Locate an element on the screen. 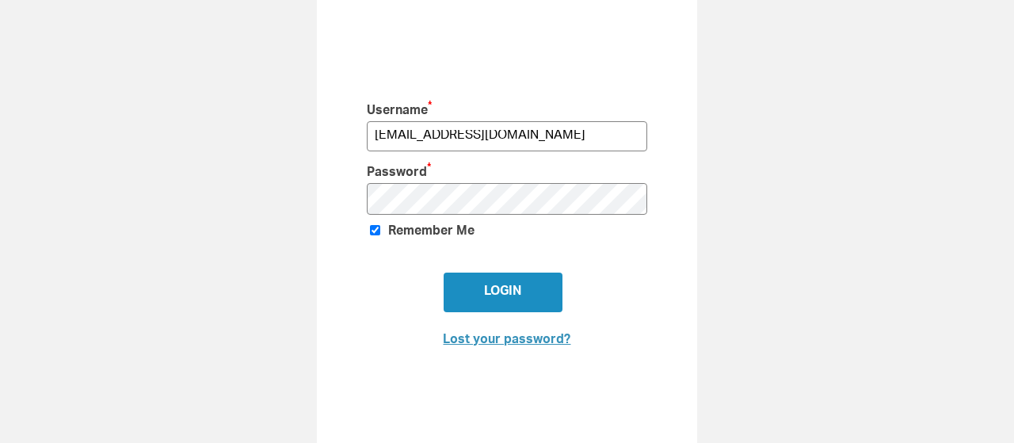 This screenshot has width=1014, height=443. span: Remember Me is located at coordinates (431, 232).